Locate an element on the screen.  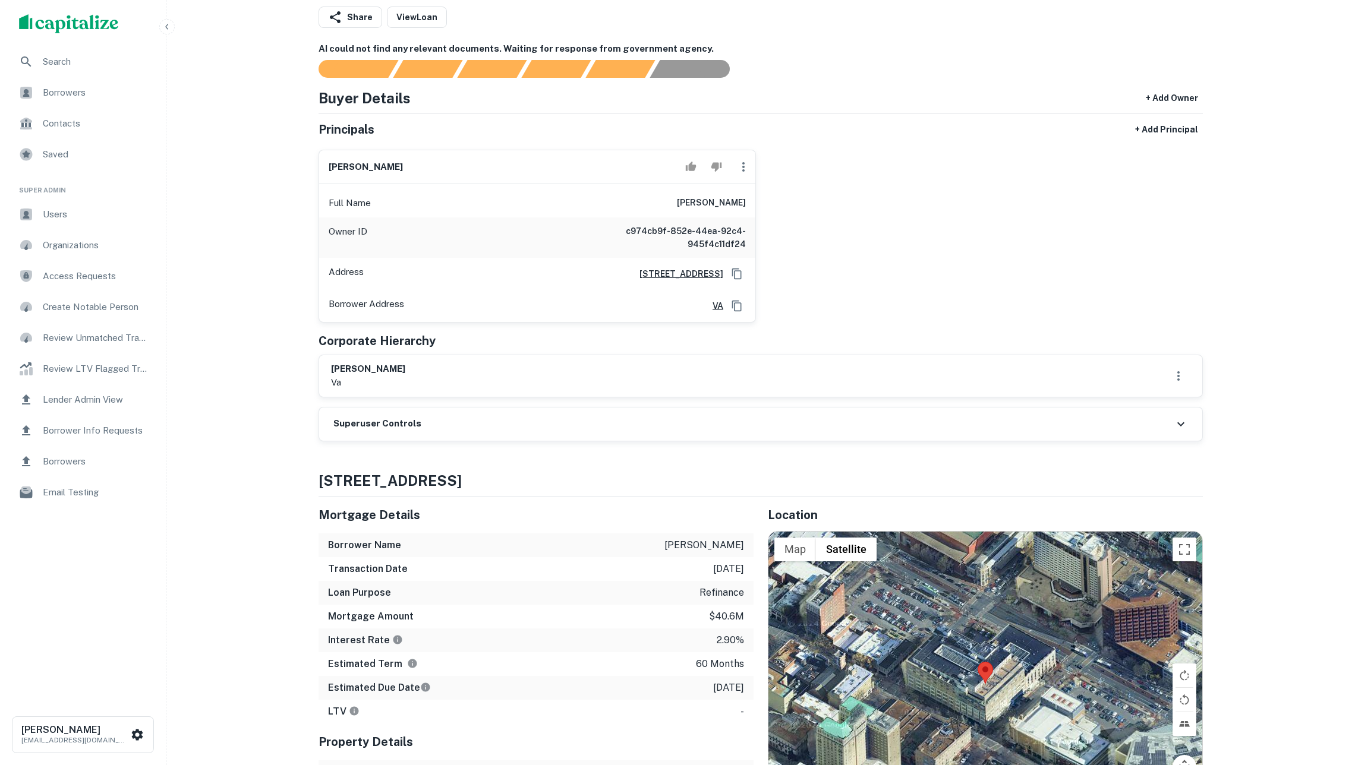
svg: The interest rates displayed on the website are for informational purposes only and may be report... is located at coordinates (398, 640).